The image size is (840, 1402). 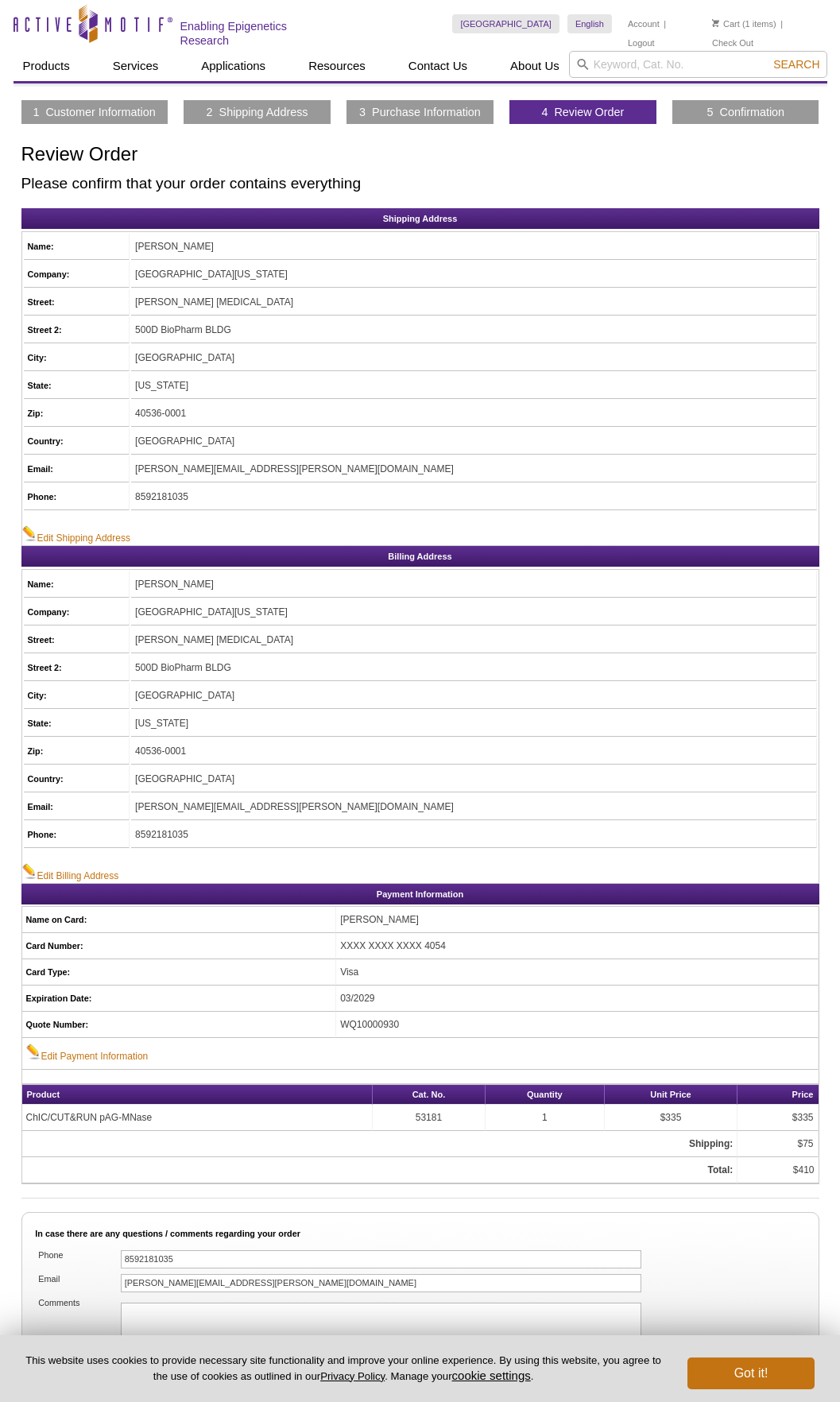 What do you see at coordinates (259, 33) in the screenshot?
I see `h2: Enabling Epigenetics Research` at bounding box center [259, 33].